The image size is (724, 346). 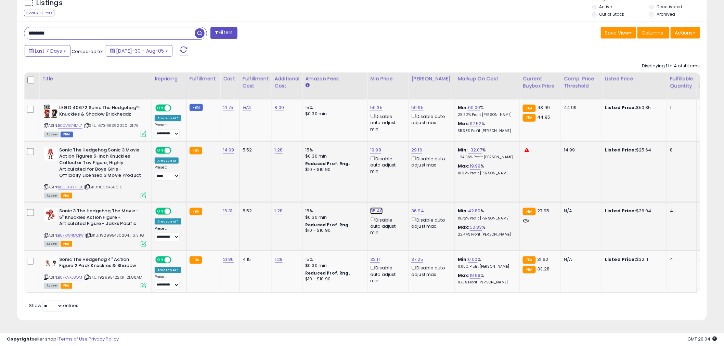 What do you see at coordinates (680, 150) in the screenshot?
I see `div: 8` at bounding box center [680, 150].